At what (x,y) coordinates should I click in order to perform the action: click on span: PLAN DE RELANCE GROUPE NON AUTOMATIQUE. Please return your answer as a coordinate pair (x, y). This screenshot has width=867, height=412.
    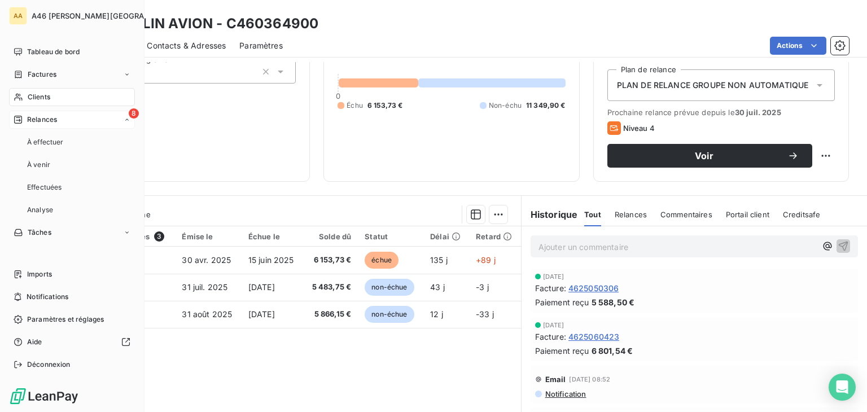
    Looking at the image, I should click on (713, 85).